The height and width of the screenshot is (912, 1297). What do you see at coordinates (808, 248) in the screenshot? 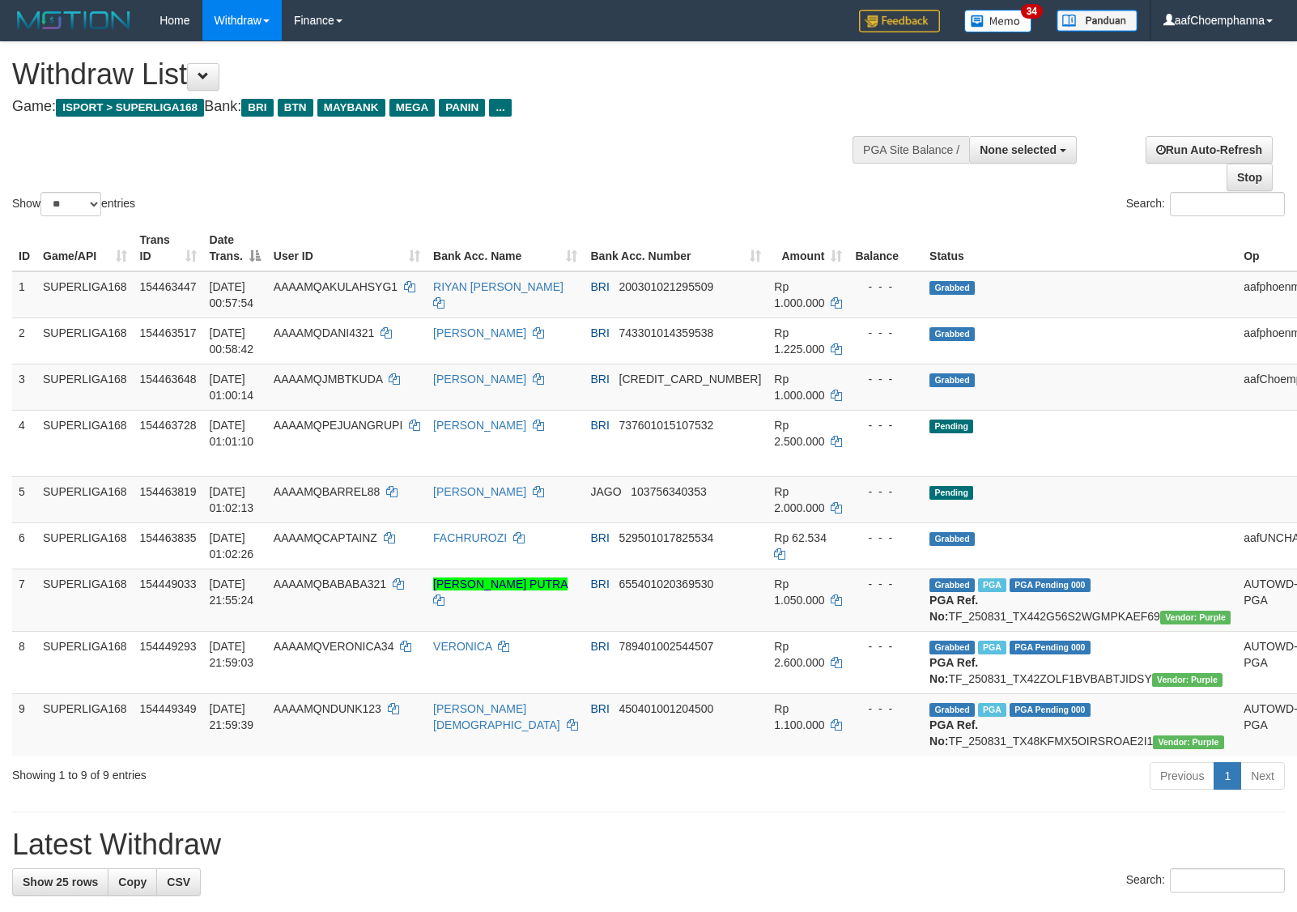
I see `th: Amount: activate to sort column ascending` at bounding box center [808, 248].